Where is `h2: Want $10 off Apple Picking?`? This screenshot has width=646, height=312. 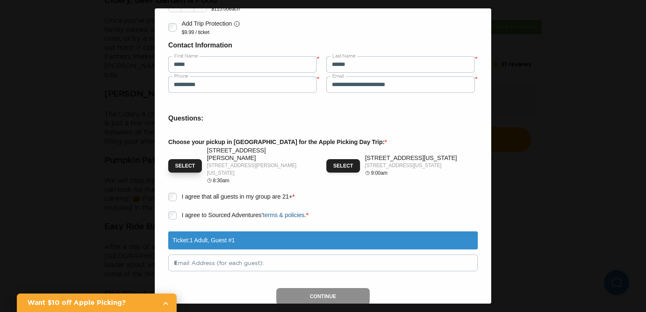
h2: Want $10 off Apple Picking? is located at coordinates (91, 303).